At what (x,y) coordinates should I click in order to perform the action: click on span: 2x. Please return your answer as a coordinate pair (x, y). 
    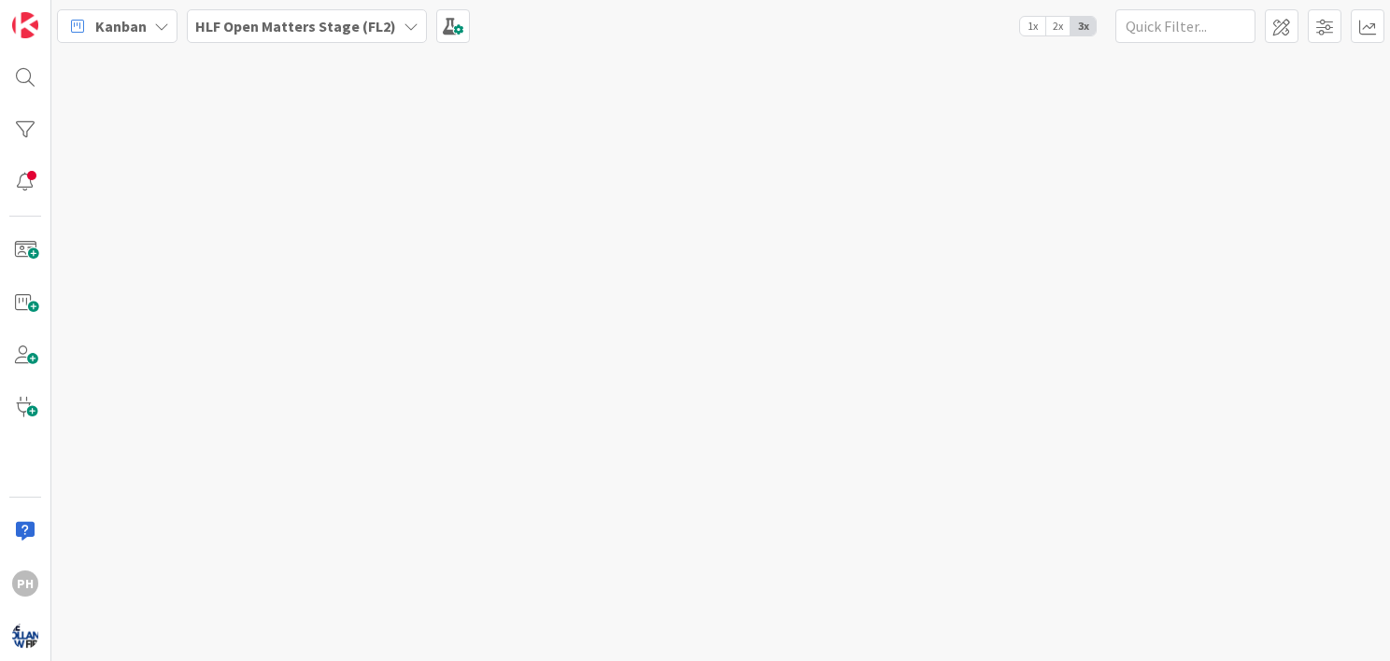
    Looking at the image, I should click on (1057, 26).